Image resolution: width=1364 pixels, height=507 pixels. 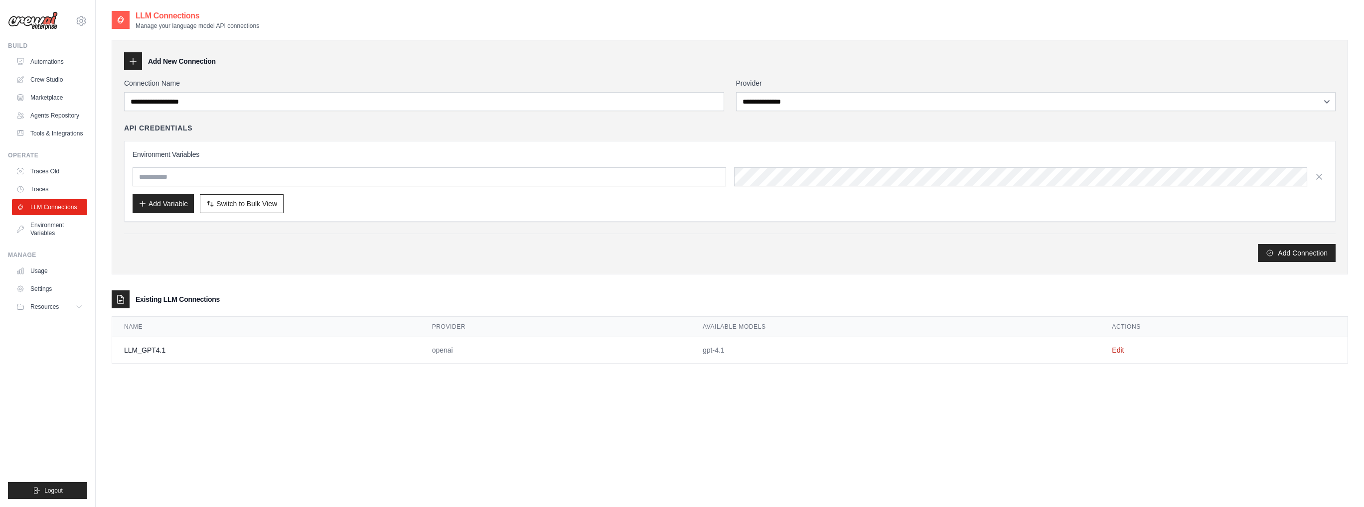 What do you see at coordinates (49, 229) in the screenshot?
I see `a: Environment Variables` at bounding box center [49, 229].